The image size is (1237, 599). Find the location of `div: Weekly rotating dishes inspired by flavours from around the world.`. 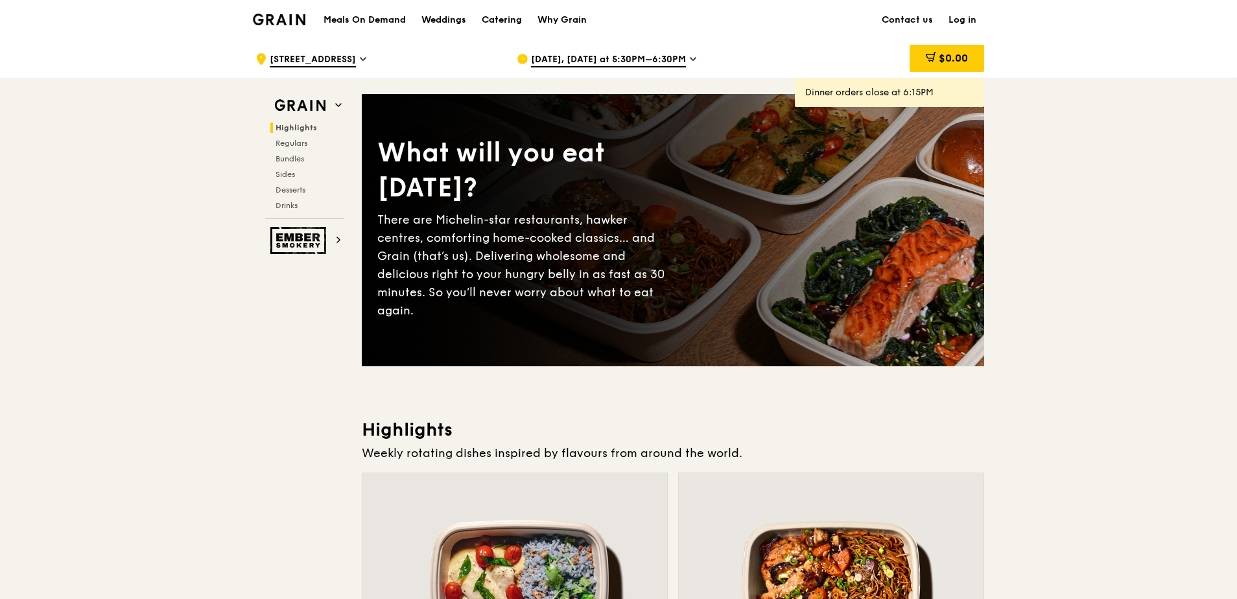

div: Weekly rotating dishes inspired by flavours from around the world. is located at coordinates (673, 453).